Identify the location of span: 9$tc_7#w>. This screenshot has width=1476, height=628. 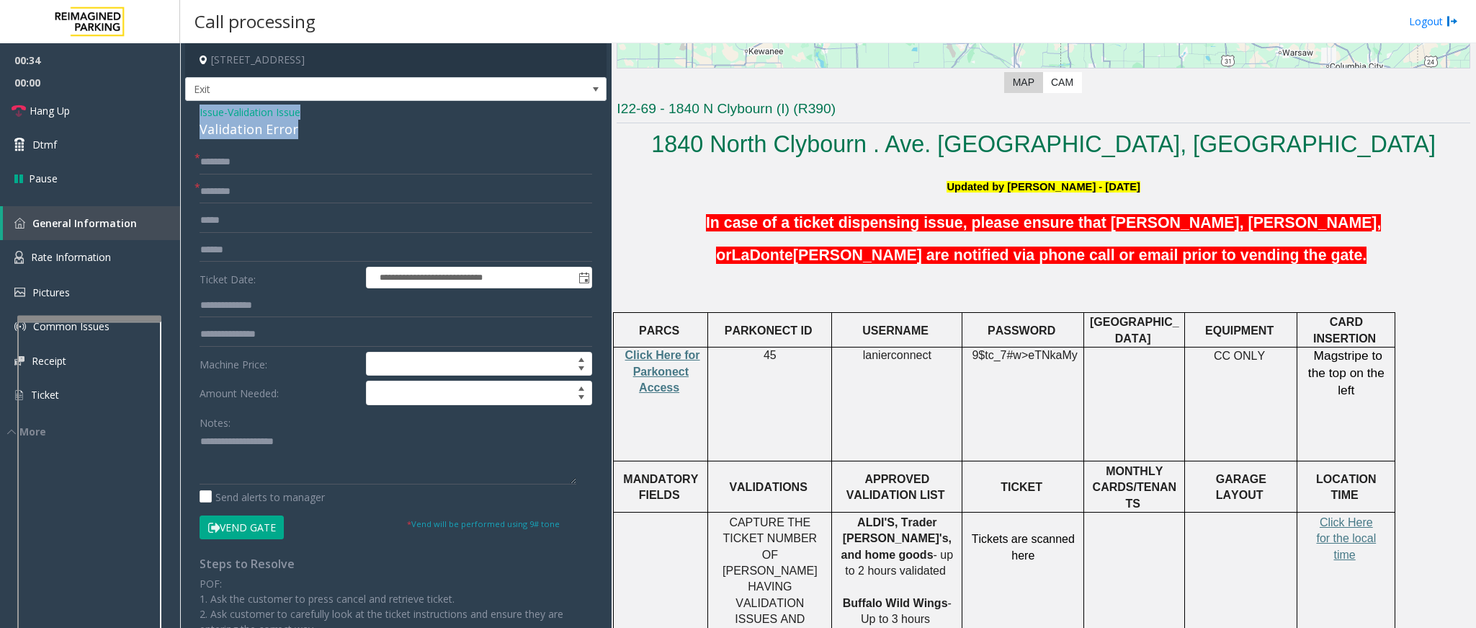
(1000, 354).